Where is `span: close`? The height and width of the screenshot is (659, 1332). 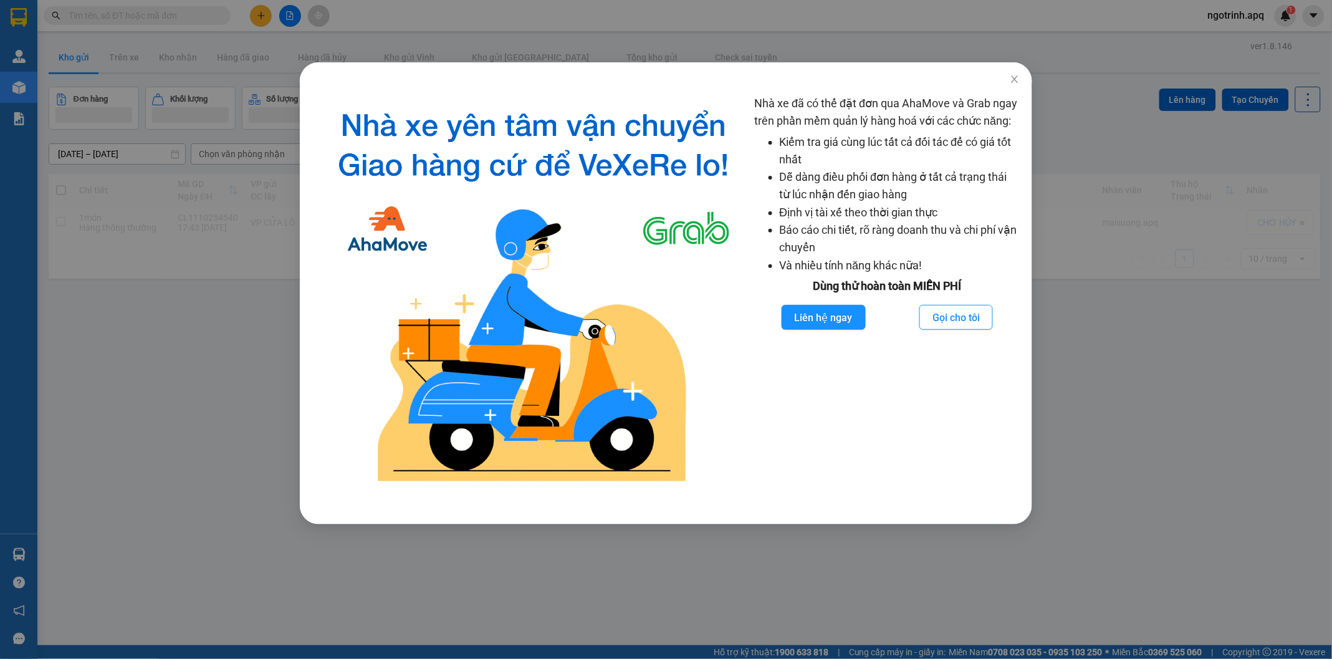 span: close is located at coordinates (1015, 79).